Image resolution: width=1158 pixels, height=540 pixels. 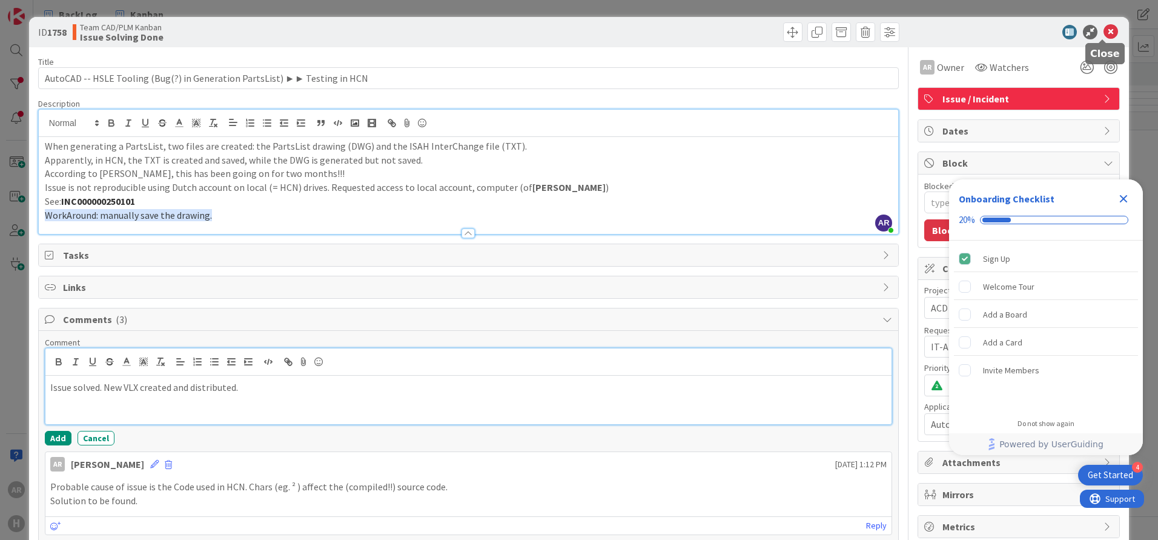 I want to click on span: ACD, so click(x=1009, y=308).